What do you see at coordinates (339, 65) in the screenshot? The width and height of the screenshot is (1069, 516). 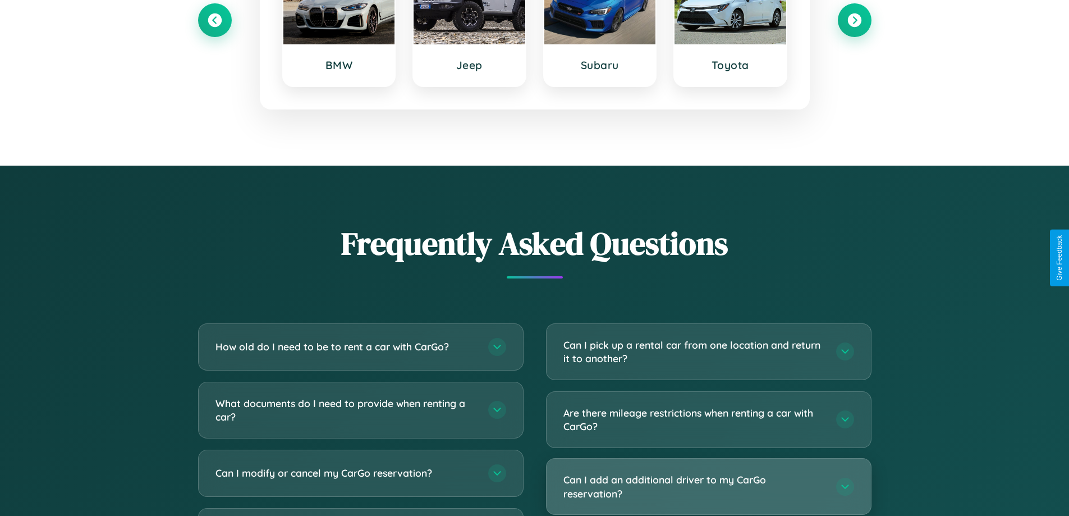 I see `h3: BMW` at bounding box center [339, 65].